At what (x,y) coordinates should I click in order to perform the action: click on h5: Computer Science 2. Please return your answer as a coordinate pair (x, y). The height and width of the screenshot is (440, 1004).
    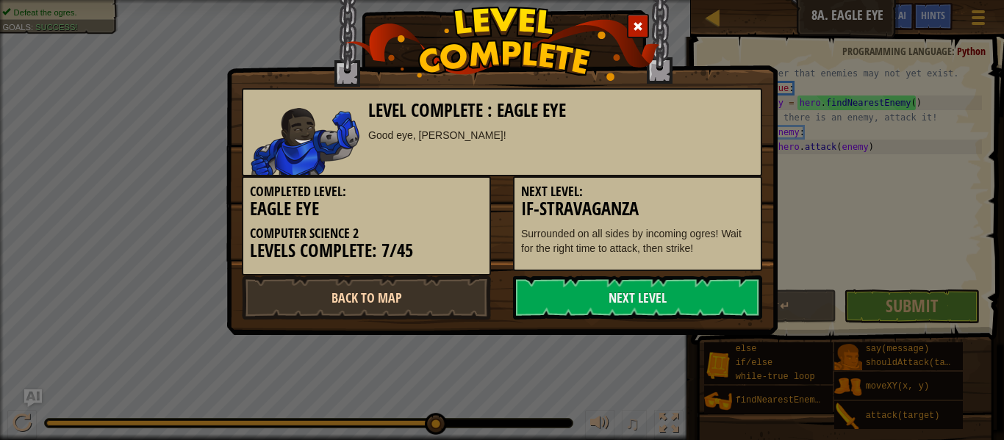
    Looking at the image, I should click on (366, 234).